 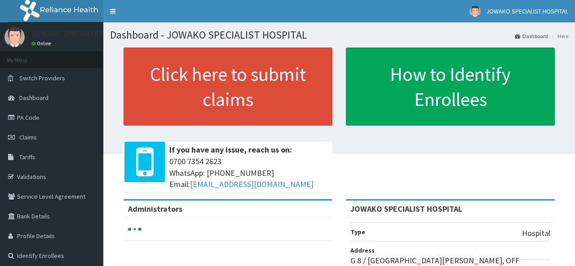 I want to click on strong: JOWAKO SPECIALIST HOSPITAL, so click(x=406, y=209).